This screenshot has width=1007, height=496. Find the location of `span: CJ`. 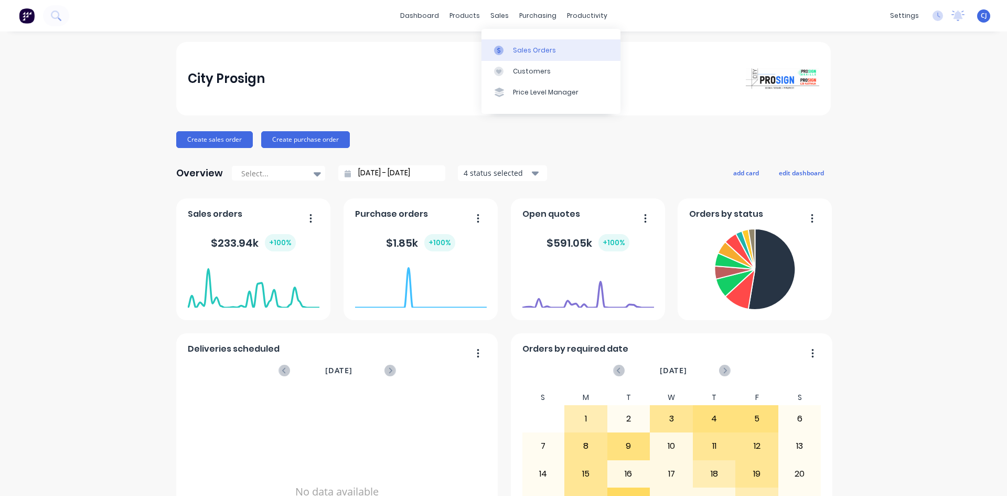

span: CJ is located at coordinates (984, 16).